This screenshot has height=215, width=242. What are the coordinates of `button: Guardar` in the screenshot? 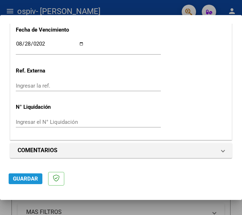 It's located at (26, 179).